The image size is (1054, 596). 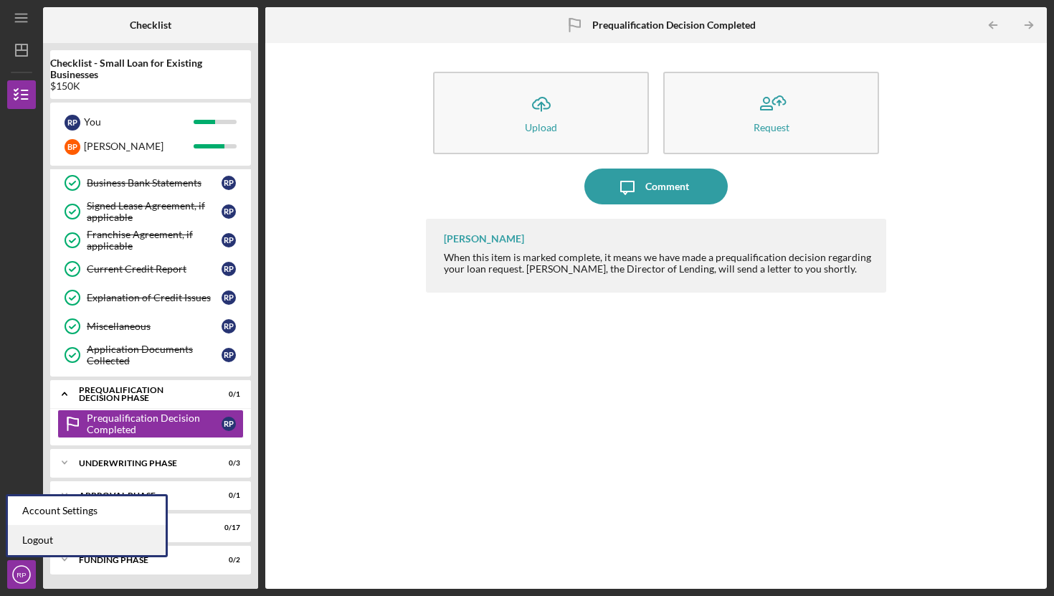 I want to click on div: B P, so click(x=72, y=147).